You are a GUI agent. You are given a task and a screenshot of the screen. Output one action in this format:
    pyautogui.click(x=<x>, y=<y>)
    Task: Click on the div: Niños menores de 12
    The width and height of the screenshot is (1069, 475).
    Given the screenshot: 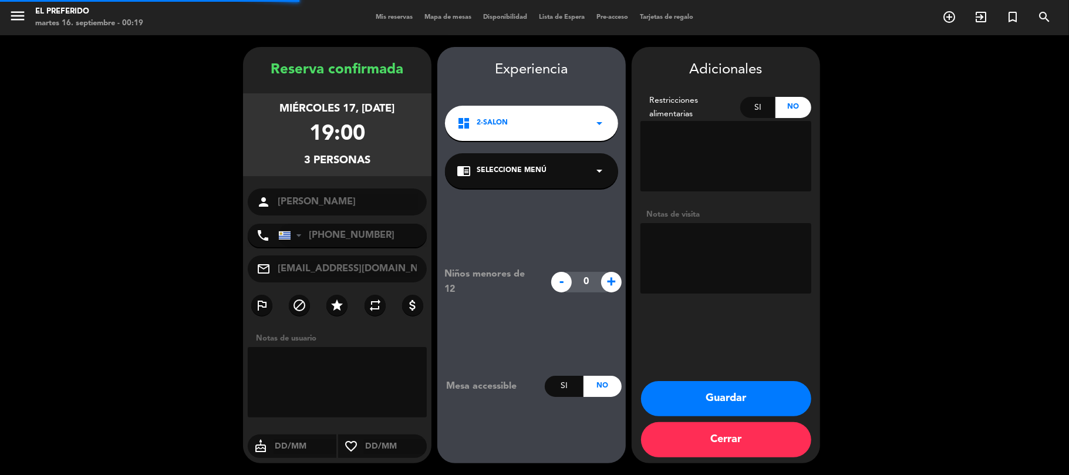 What is the action you would take?
    pyautogui.click(x=490, y=282)
    